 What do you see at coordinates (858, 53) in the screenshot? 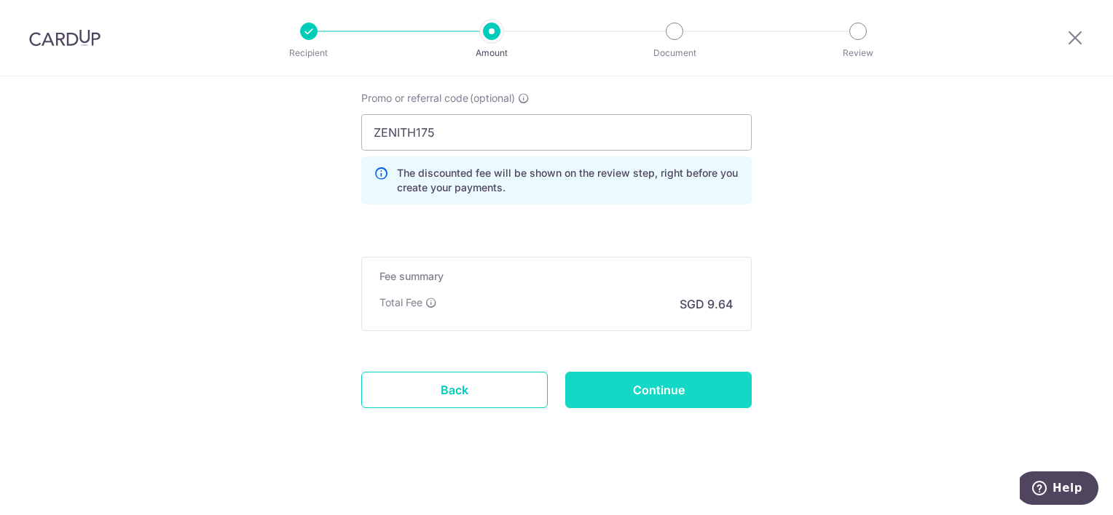
I see `p: Review` at bounding box center [858, 53].